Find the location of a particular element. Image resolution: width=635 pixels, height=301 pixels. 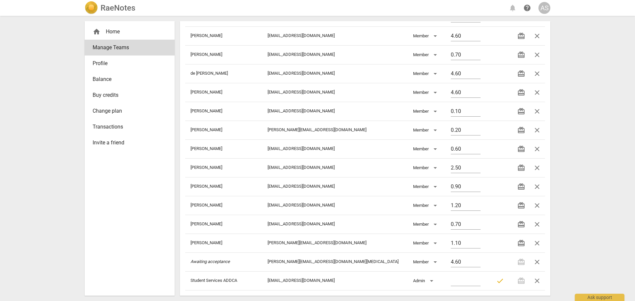

span: home is located at coordinates (97, 32).